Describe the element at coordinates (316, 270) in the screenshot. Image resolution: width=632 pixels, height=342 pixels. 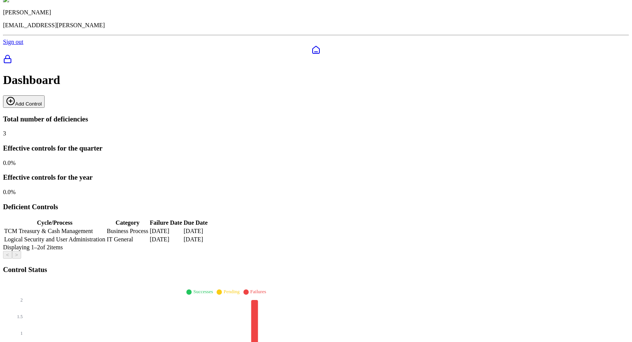
I see `h3: Control Status` at that location.